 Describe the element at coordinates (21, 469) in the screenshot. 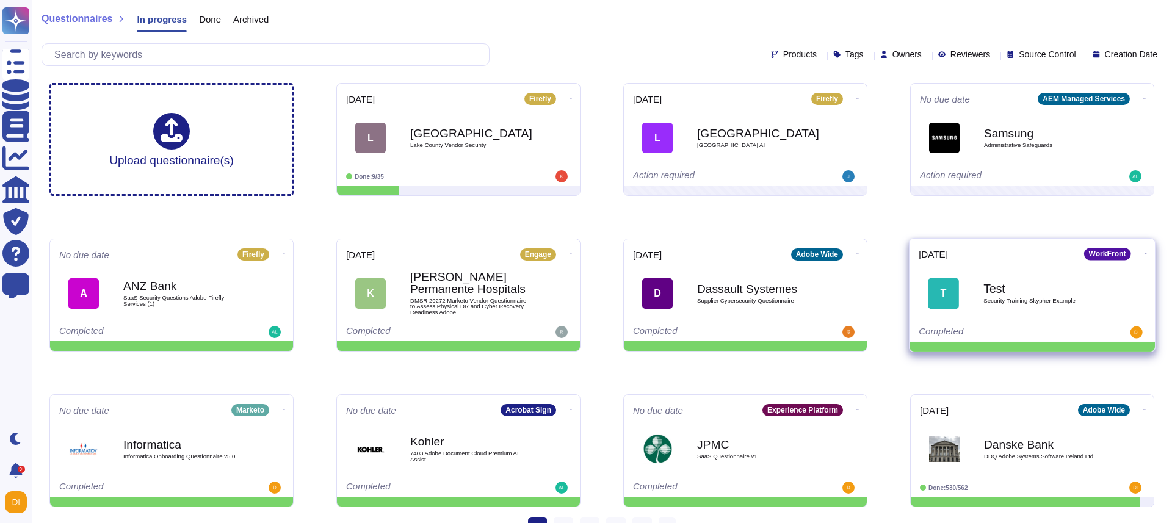

I see `div: 9+` at that location.